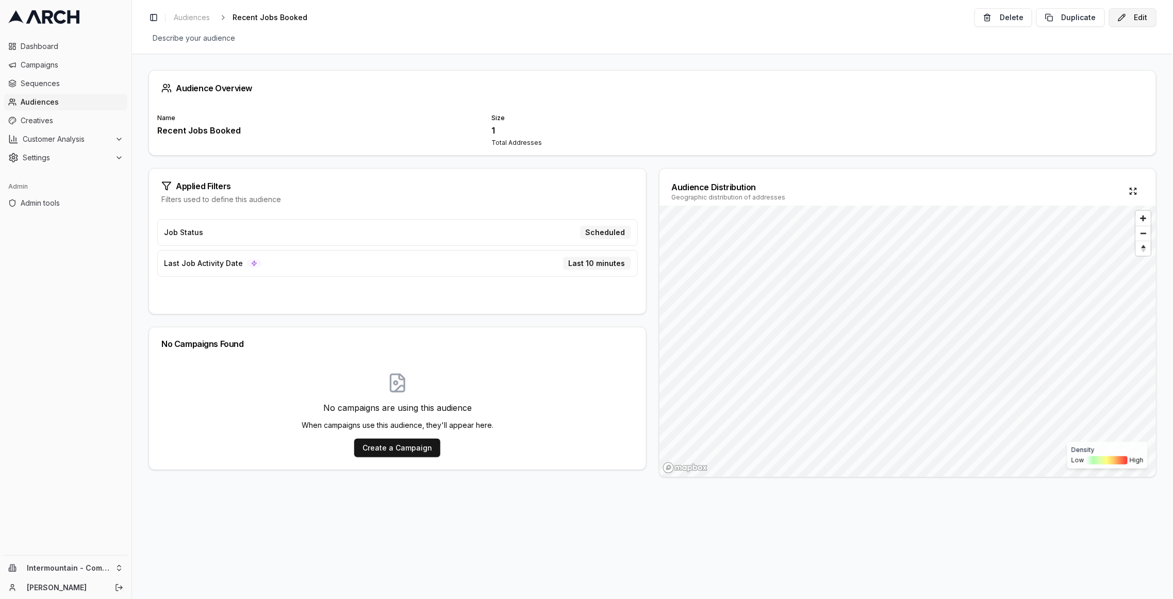 This screenshot has width=1173, height=599. I want to click on span: Dashboard, so click(72, 46).